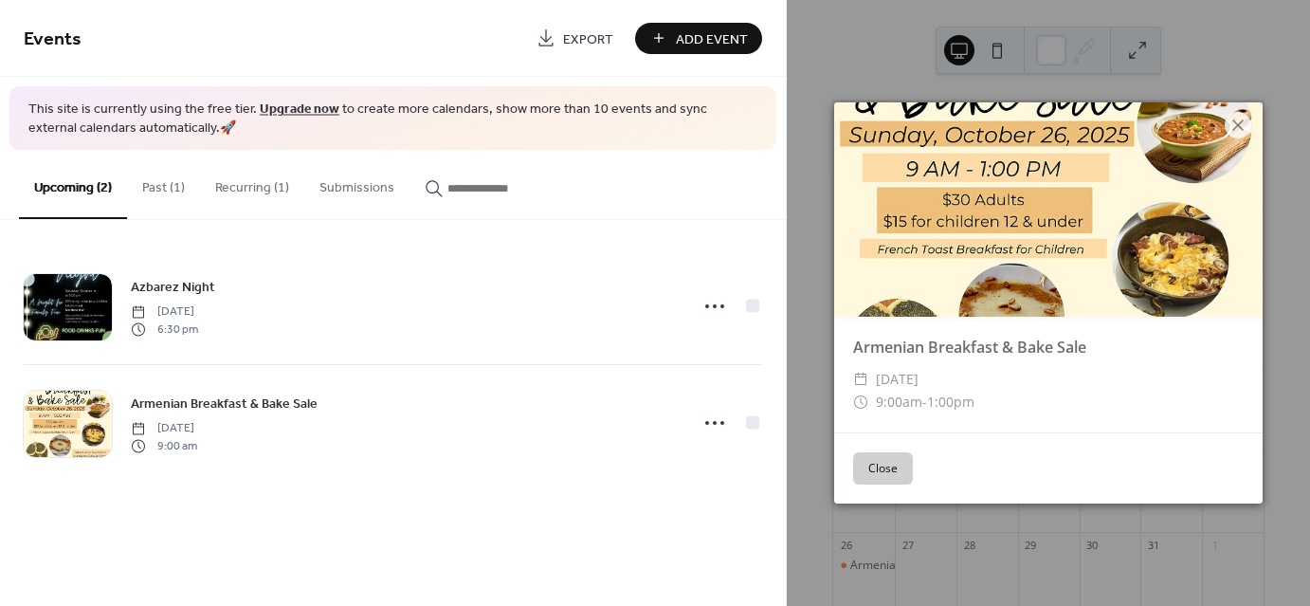 Image resolution: width=1310 pixels, height=606 pixels. Describe the element at coordinates (1048, 347) in the screenshot. I see `div: Armenian Breakfast & Bake Sale` at that location.